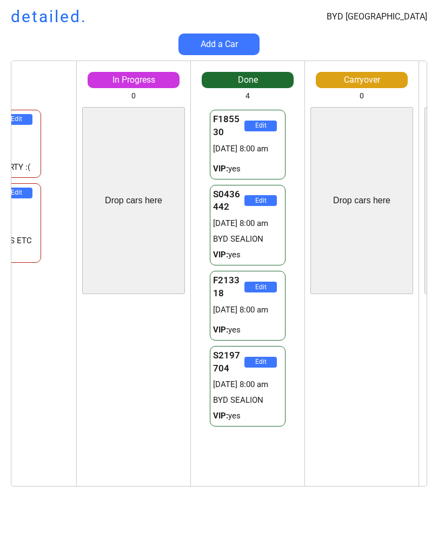  I want to click on div: In Progress, so click(133, 80).